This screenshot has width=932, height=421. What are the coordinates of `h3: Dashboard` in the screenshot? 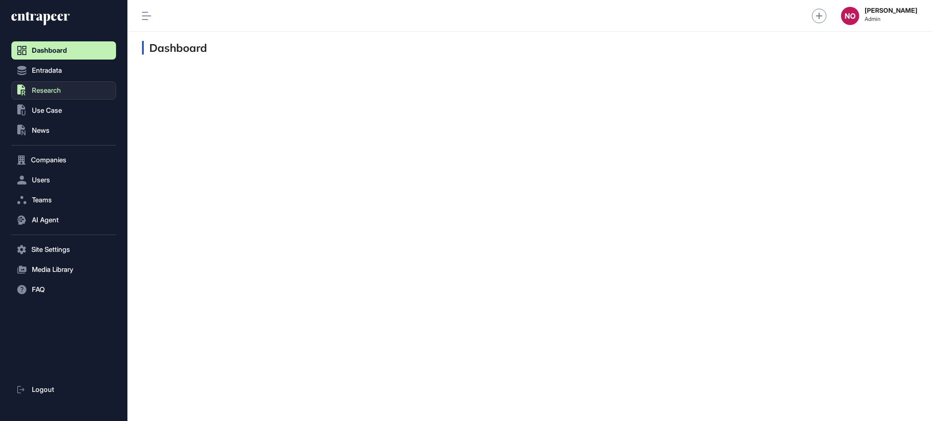 It's located at (174, 48).